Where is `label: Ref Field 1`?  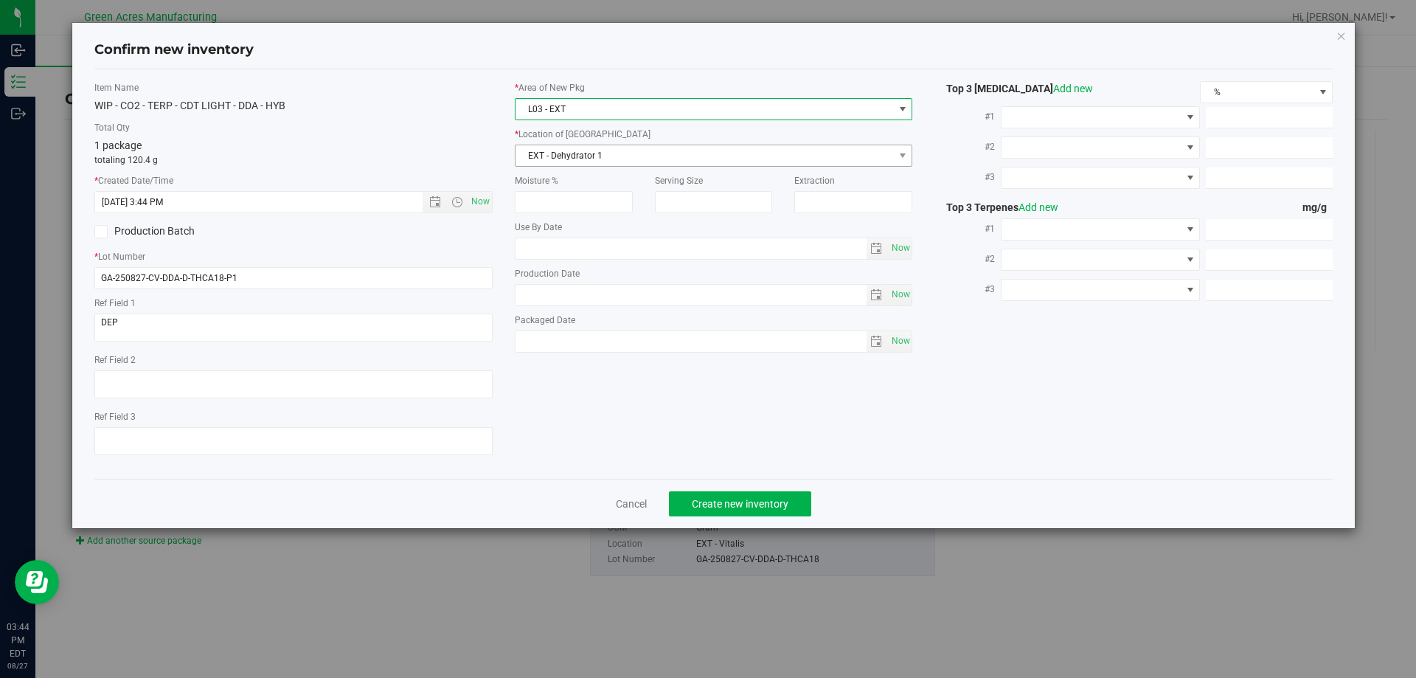
label: Ref Field 1 is located at coordinates (293, 303).